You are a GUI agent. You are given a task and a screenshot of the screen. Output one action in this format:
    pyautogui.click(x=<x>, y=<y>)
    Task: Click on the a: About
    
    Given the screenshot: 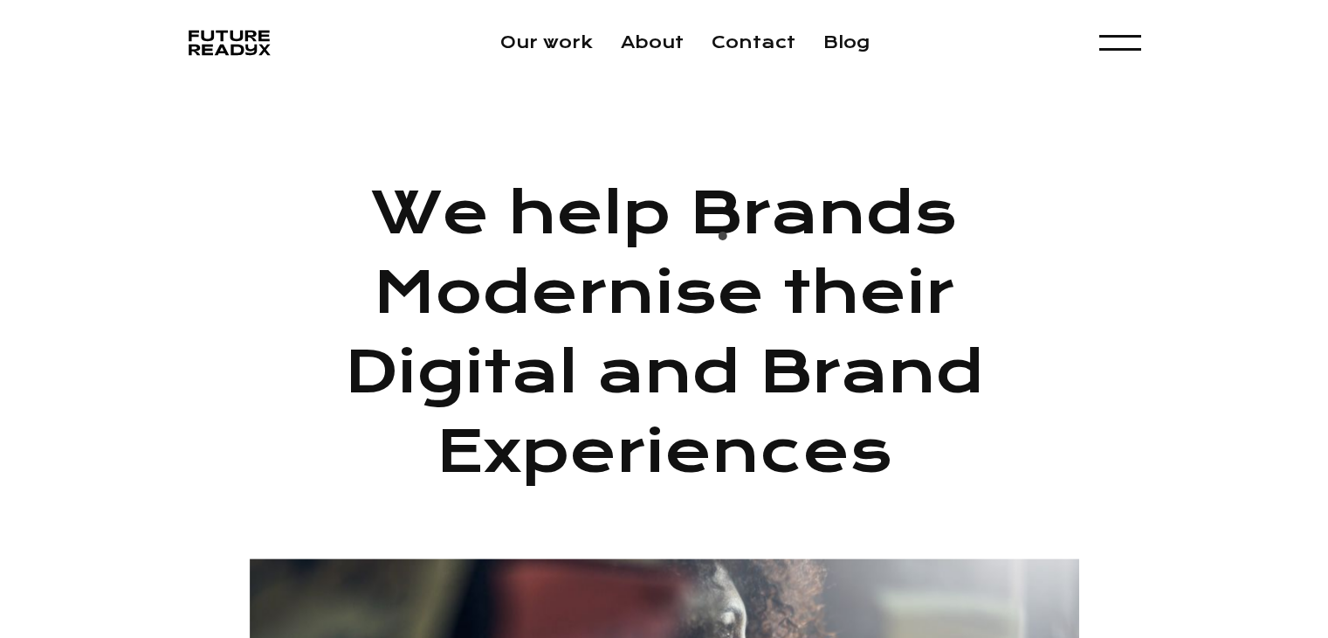 What is the action you would take?
    pyautogui.click(x=652, y=42)
    